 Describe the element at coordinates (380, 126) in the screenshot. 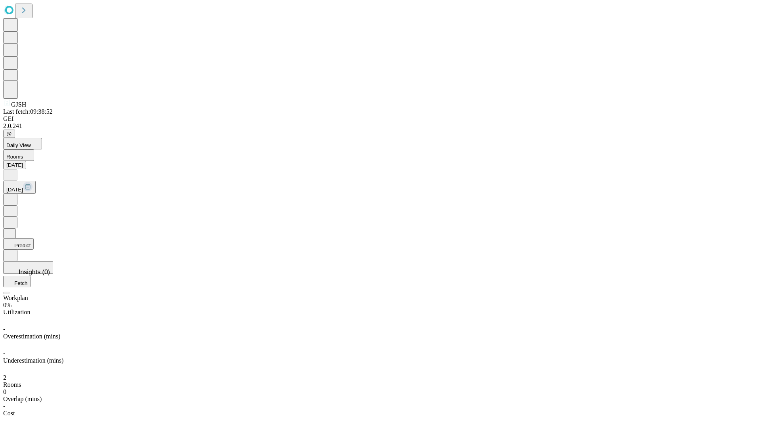

I see `div: 2.0.241` at that location.